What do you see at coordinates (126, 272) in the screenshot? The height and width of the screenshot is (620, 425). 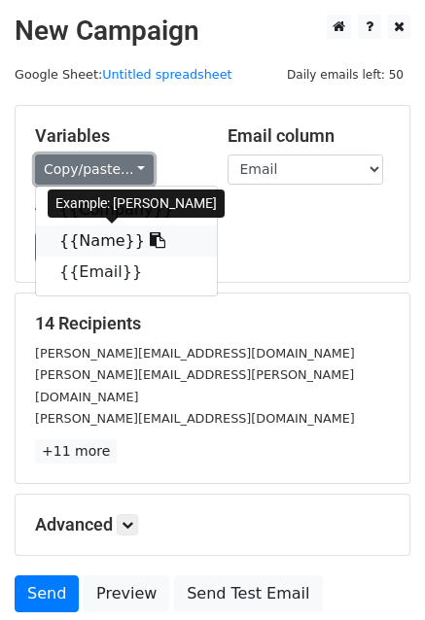 I see `a: {{Email}}` at bounding box center [126, 272].